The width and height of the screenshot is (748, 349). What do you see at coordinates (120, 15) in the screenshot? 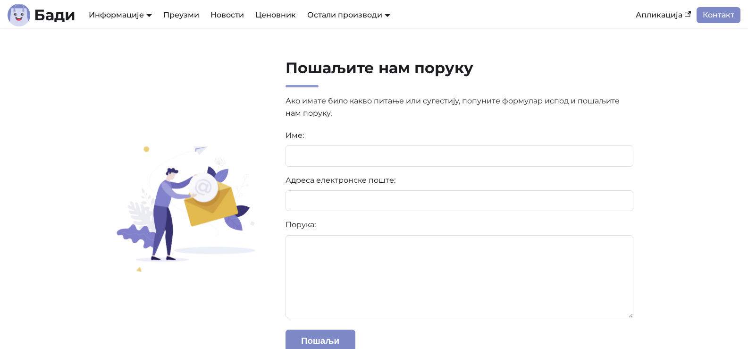
I see `a: Информације` at bounding box center [120, 15].